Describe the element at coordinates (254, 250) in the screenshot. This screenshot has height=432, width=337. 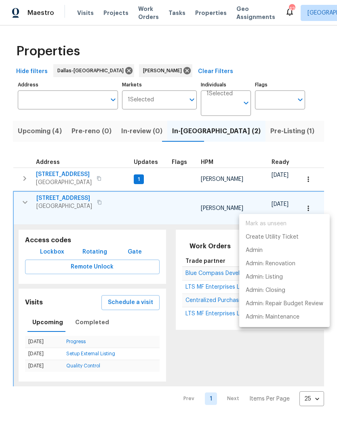
I see `p: Admin` at that location.